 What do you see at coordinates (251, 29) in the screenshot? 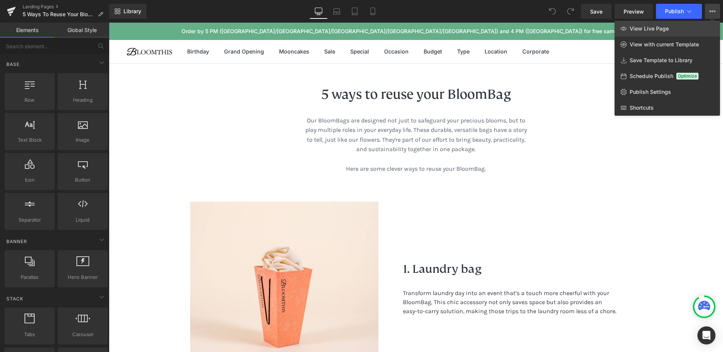
I see `summary: Special` at bounding box center [251, 29].